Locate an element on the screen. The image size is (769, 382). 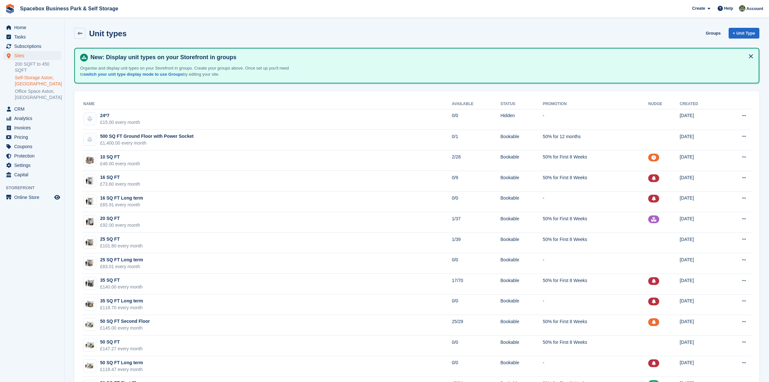
span: Create is located at coordinates (699, 8).